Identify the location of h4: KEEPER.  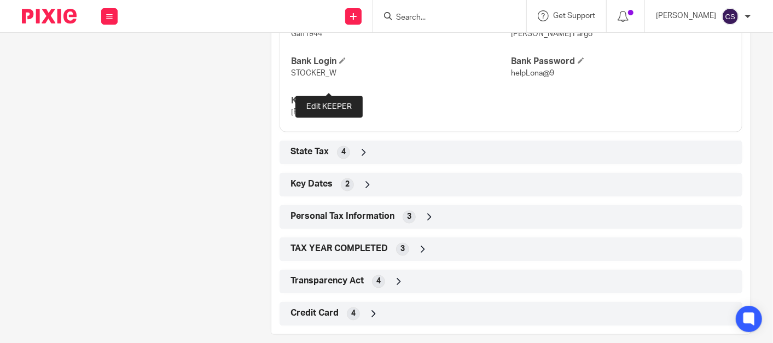
(401, 101).